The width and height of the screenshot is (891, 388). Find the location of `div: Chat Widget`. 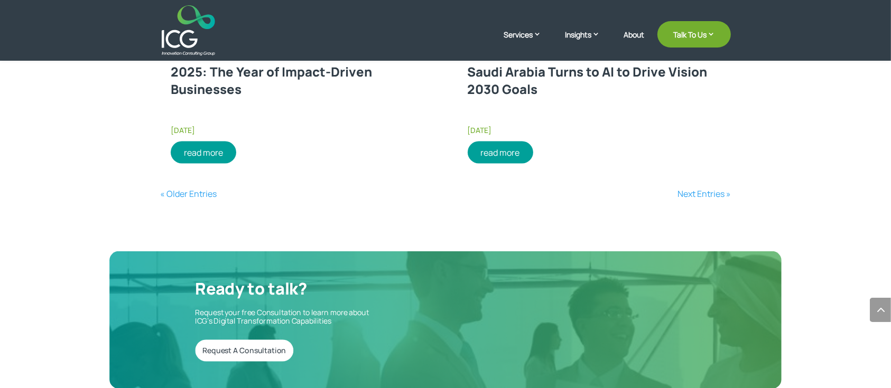

div: Chat Widget is located at coordinates (865, 363).